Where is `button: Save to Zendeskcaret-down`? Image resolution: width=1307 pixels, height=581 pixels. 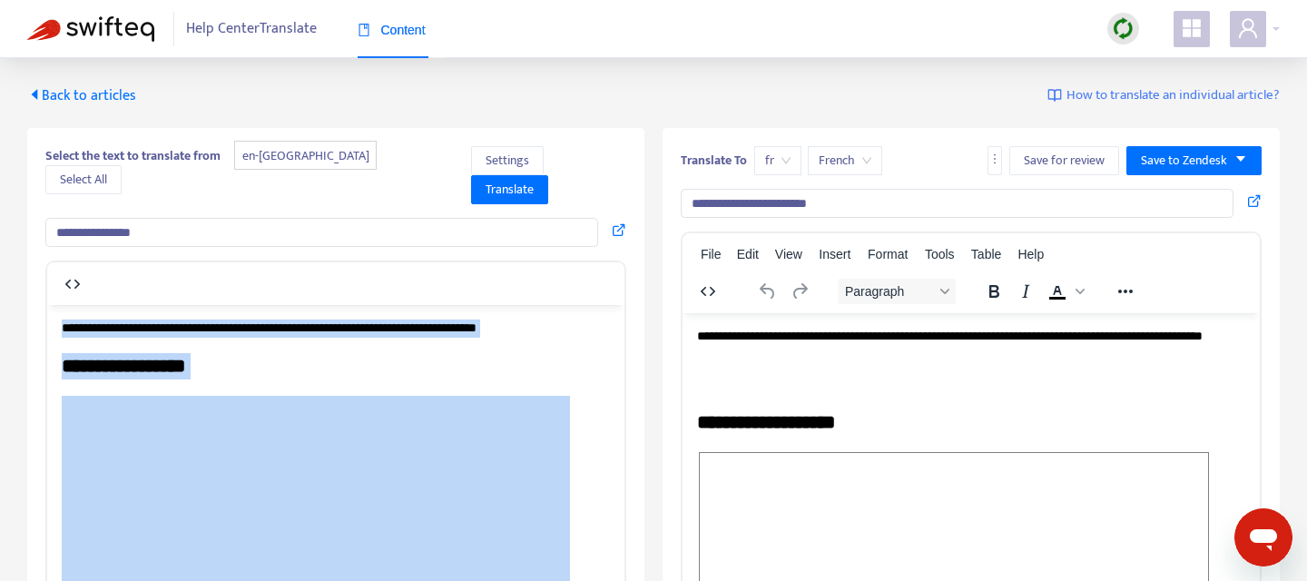
button: Save to Zendeskcaret-down is located at coordinates (1194, 161).